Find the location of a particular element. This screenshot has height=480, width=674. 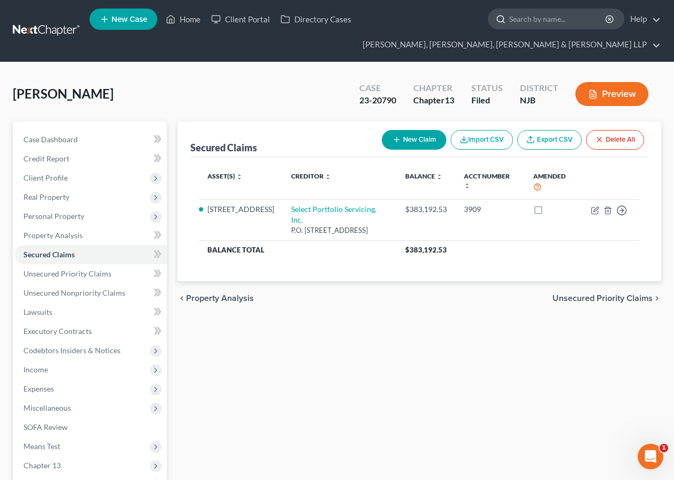

a: Unsecured Priority Claims is located at coordinates (91, 274).